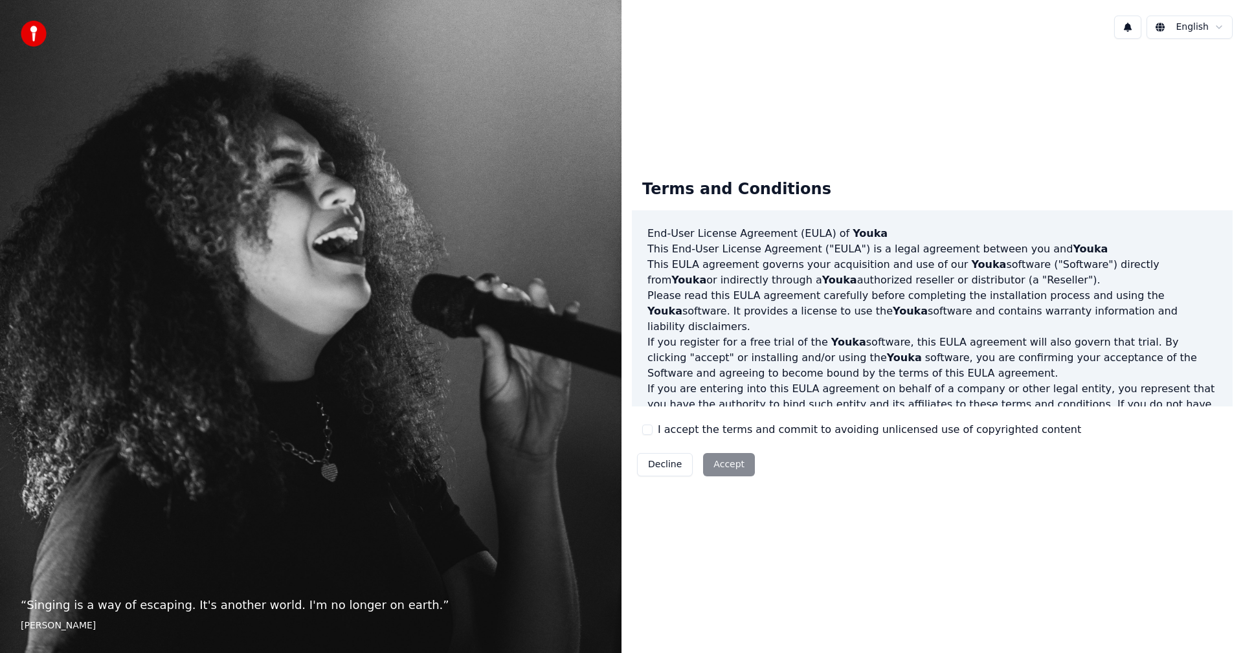 This screenshot has width=1243, height=653. Describe the element at coordinates (665, 465) in the screenshot. I see `button: Decline` at that location.